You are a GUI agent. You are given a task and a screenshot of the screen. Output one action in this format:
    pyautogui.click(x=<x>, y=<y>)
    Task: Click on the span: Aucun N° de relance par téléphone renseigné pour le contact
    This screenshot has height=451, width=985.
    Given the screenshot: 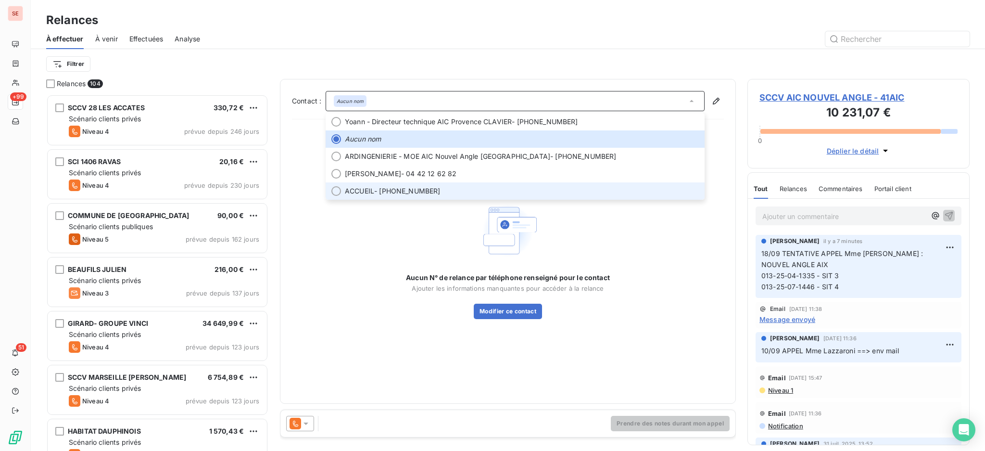 What is the action you would take?
    pyautogui.click(x=508, y=278)
    